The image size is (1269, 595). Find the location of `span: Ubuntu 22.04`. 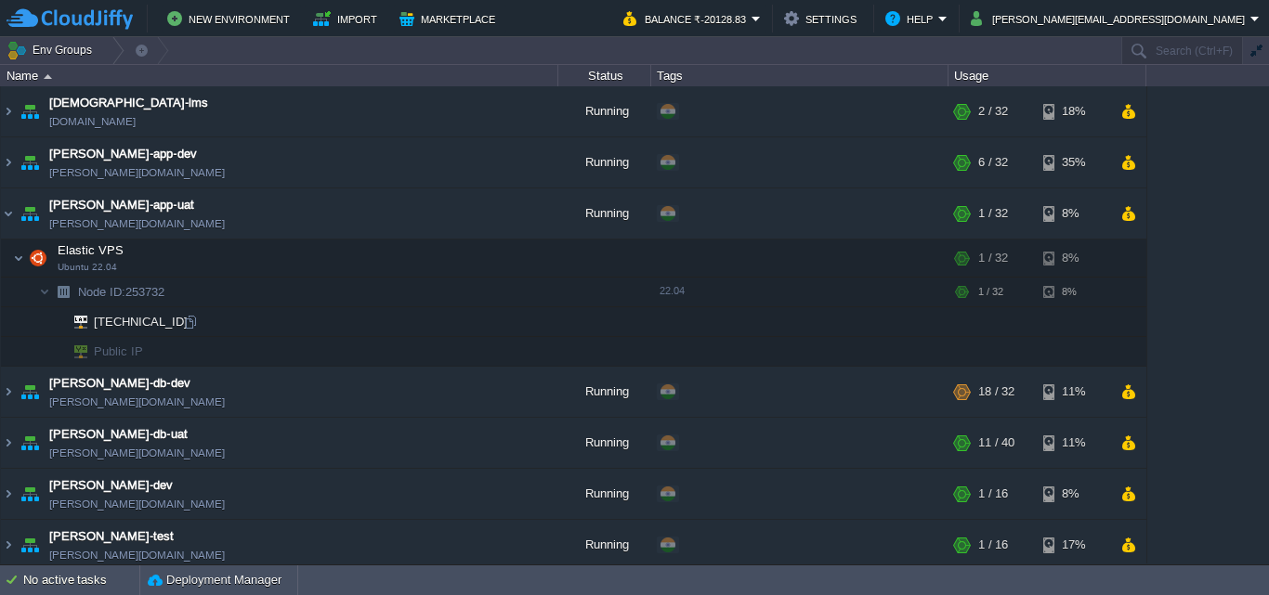

span: Ubuntu 22.04 is located at coordinates (87, 268).